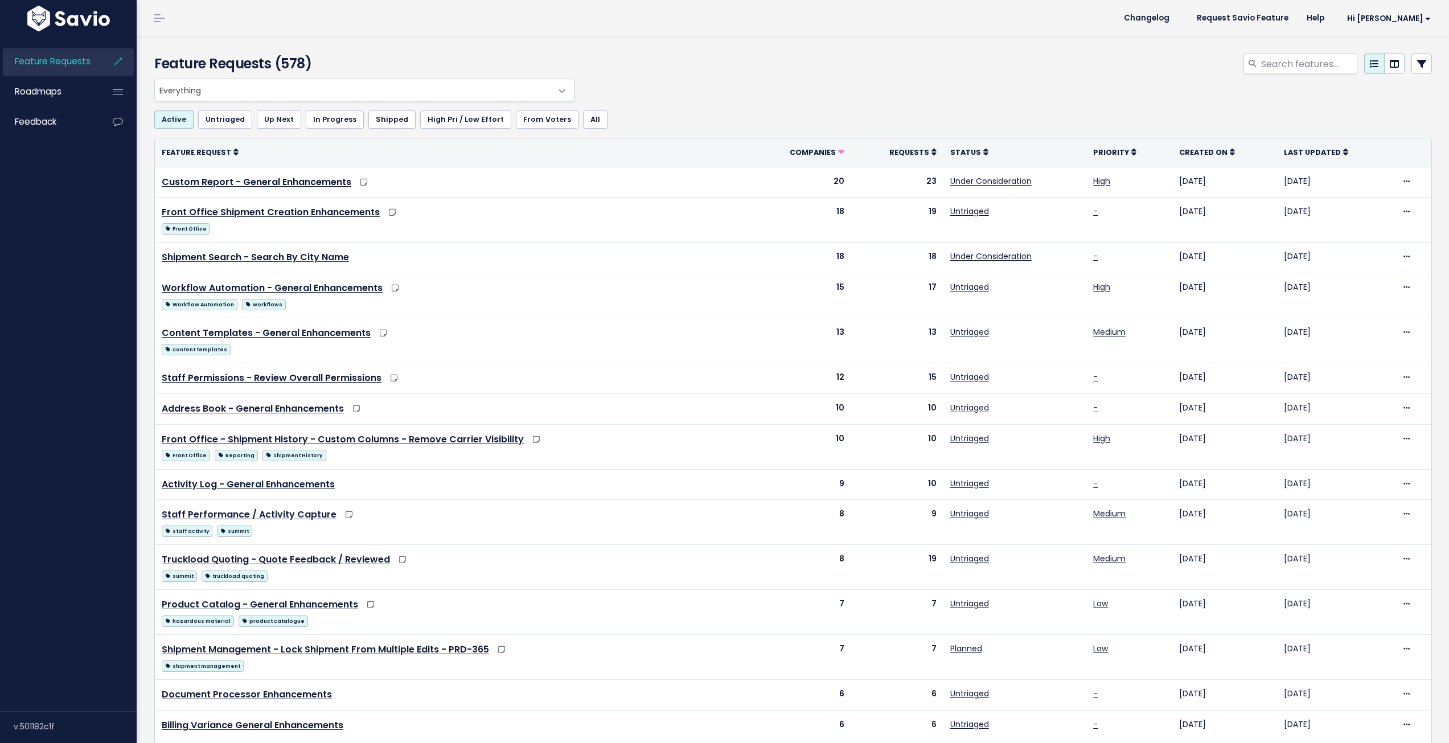  I want to click on a: summit, so click(235, 530).